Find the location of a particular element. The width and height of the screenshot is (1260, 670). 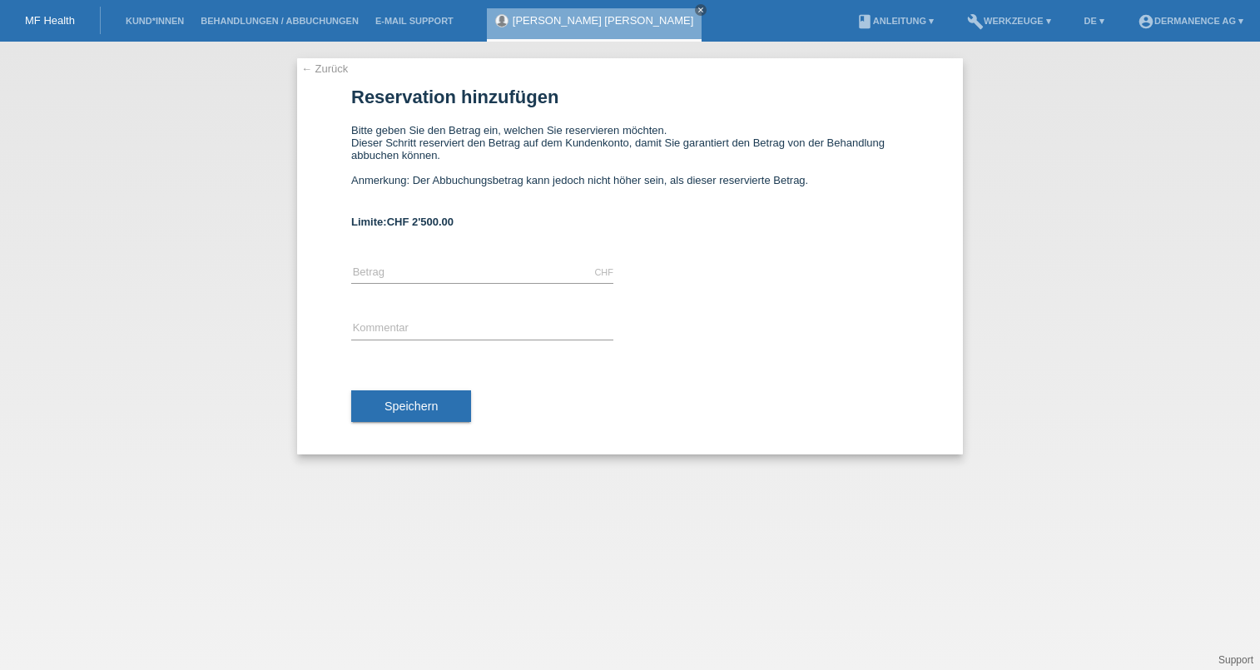

a: Behandlungen / Abbuchungen is located at coordinates (280, 21).